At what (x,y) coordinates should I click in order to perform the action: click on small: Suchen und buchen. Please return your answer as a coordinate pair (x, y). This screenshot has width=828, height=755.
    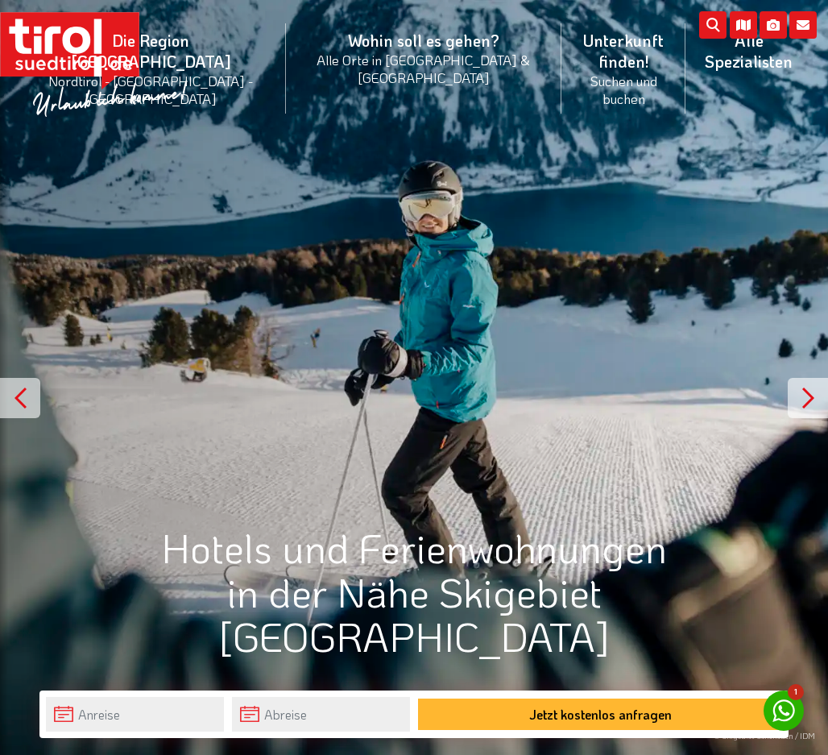
    Looking at the image, I should click on (624, 89).